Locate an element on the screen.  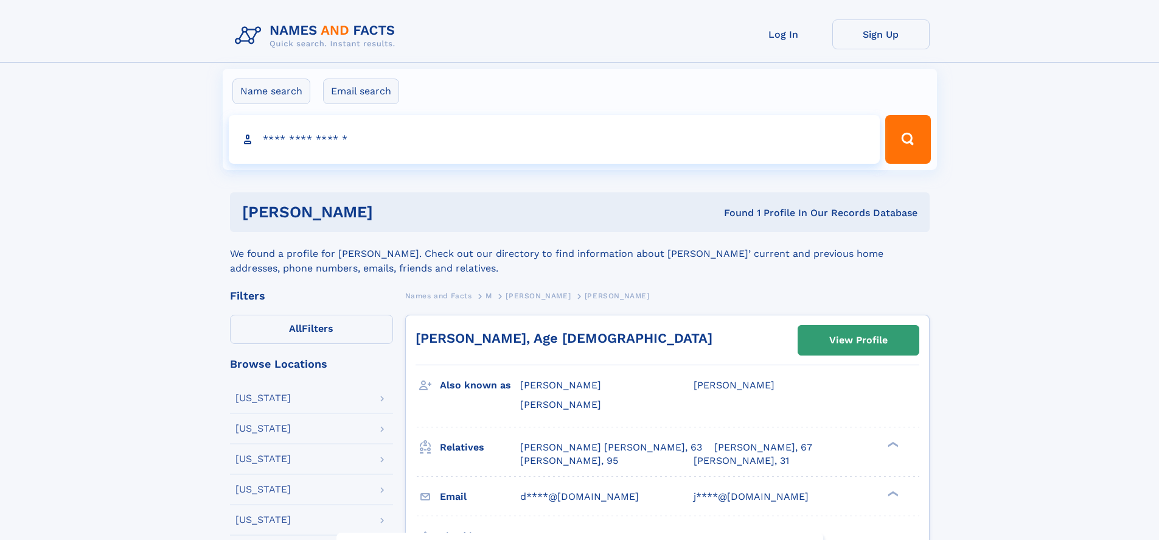
button: Search Button is located at coordinates (908, 139).